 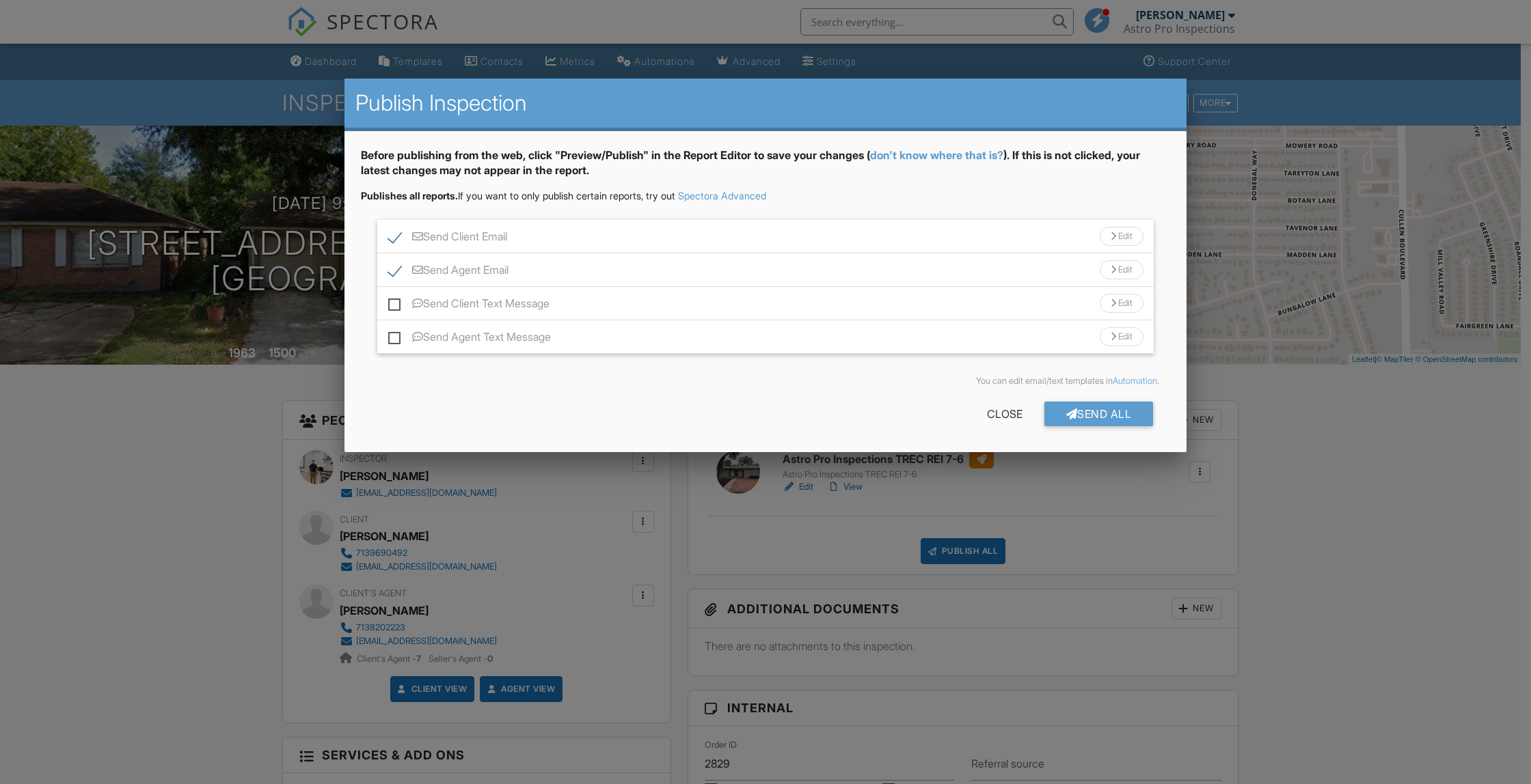 What do you see at coordinates (1134, 380) in the screenshot?
I see `a: Automation` at bounding box center [1134, 380].